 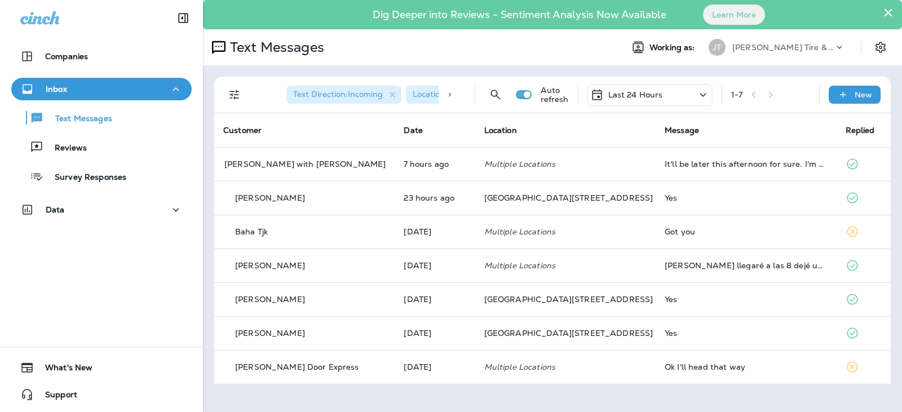 What do you see at coordinates (344, 95) in the screenshot?
I see `div: Text Direction:Incoming` at bounding box center [344, 95].